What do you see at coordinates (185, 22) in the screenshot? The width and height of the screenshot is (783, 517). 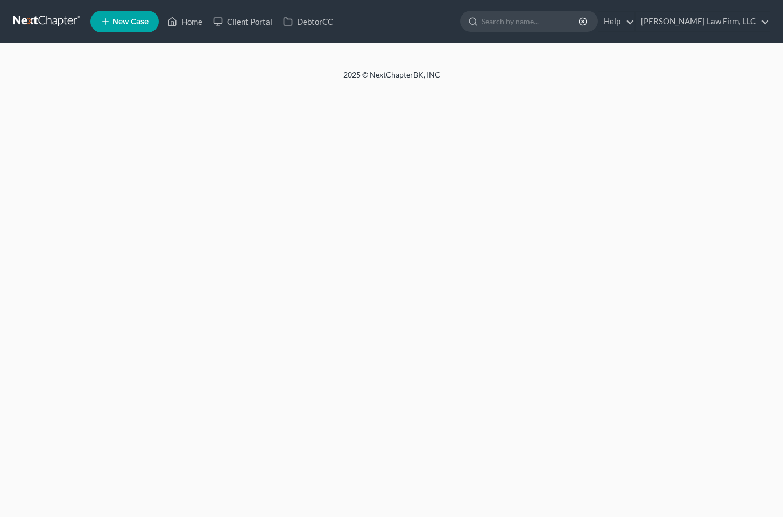 I see `a: Home` at bounding box center [185, 22].